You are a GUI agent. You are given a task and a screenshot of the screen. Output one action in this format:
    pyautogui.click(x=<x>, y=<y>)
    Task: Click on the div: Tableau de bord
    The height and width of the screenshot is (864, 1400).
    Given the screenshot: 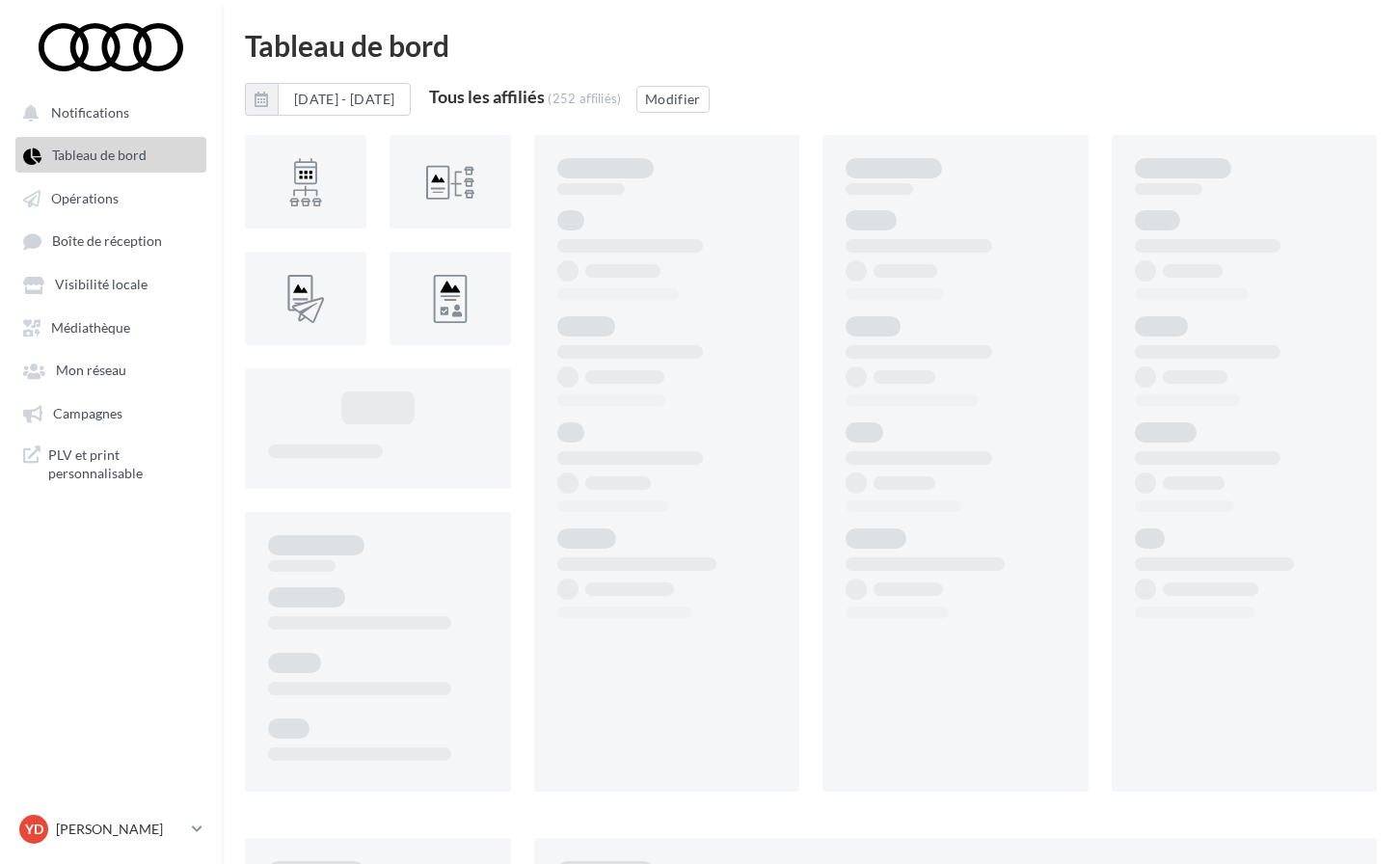 What is the action you would take?
    pyautogui.click(x=811, y=46)
    